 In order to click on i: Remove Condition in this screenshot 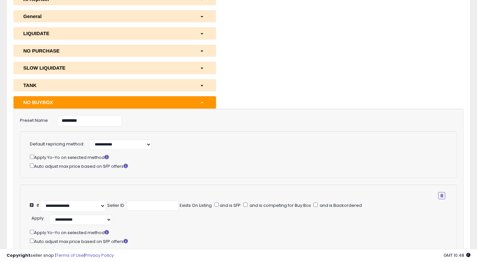, I will do `click(442, 195)`.